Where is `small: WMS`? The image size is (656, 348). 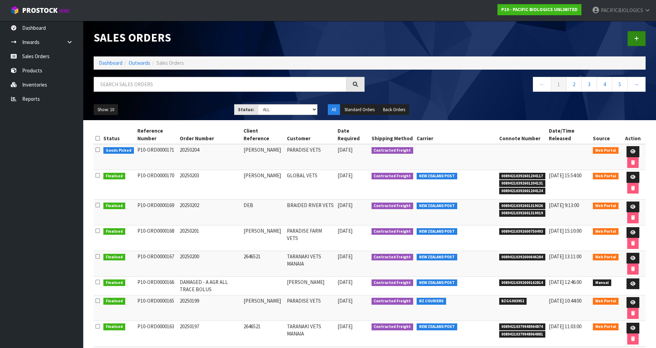 small: WMS is located at coordinates (64, 11).